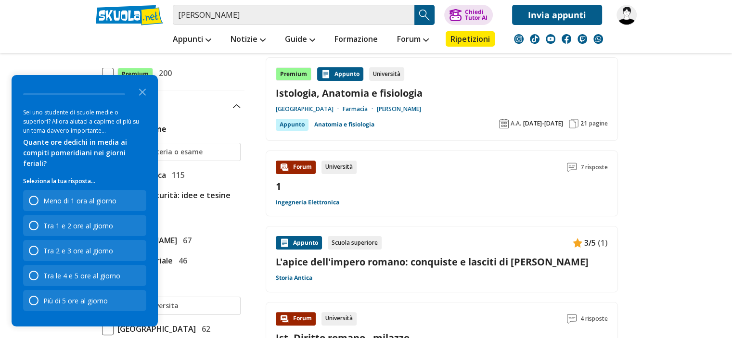  What do you see at coordinates (598, 39) in the screenshot?
I see `img: WhatsApp` at bounding box center [598, 39].